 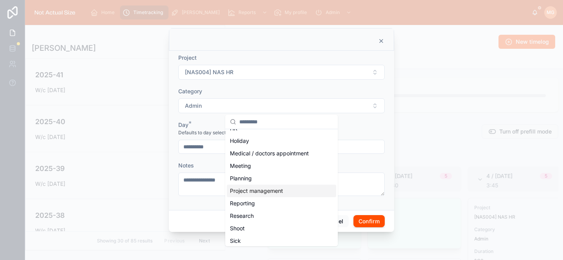 What do you see at coordinates (242, 204) in the screenshot?
I see `span: Reporting` at bounding box center [242, 204].